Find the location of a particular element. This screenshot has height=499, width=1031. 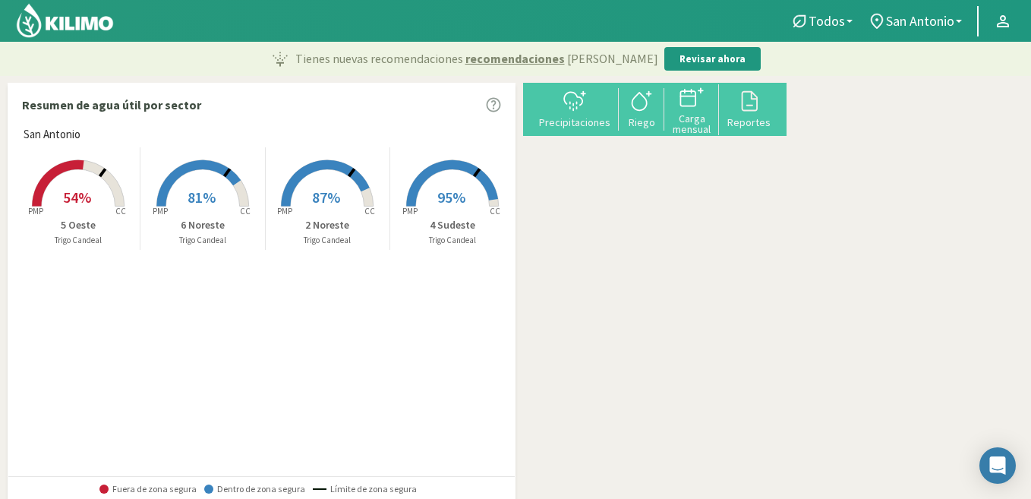

span: 95% is located at coordinates (451, 197).